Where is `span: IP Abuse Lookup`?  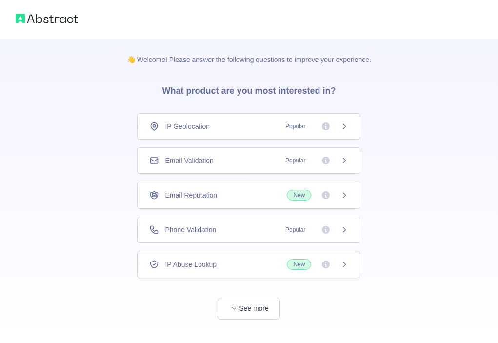
span: IP Abuse Lookup is located at coordinates (191, 265).